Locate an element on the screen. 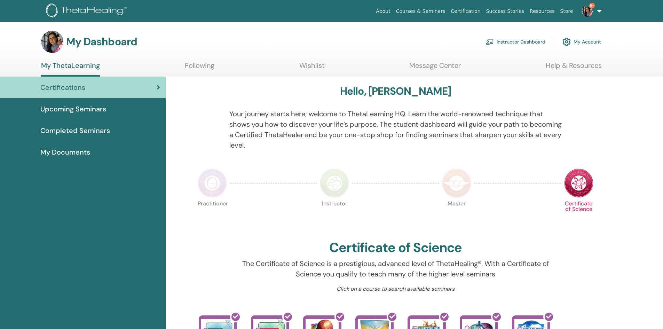 The image size is (663, 329). a: Instructor Dashboard is located at coordinates (516, 42).